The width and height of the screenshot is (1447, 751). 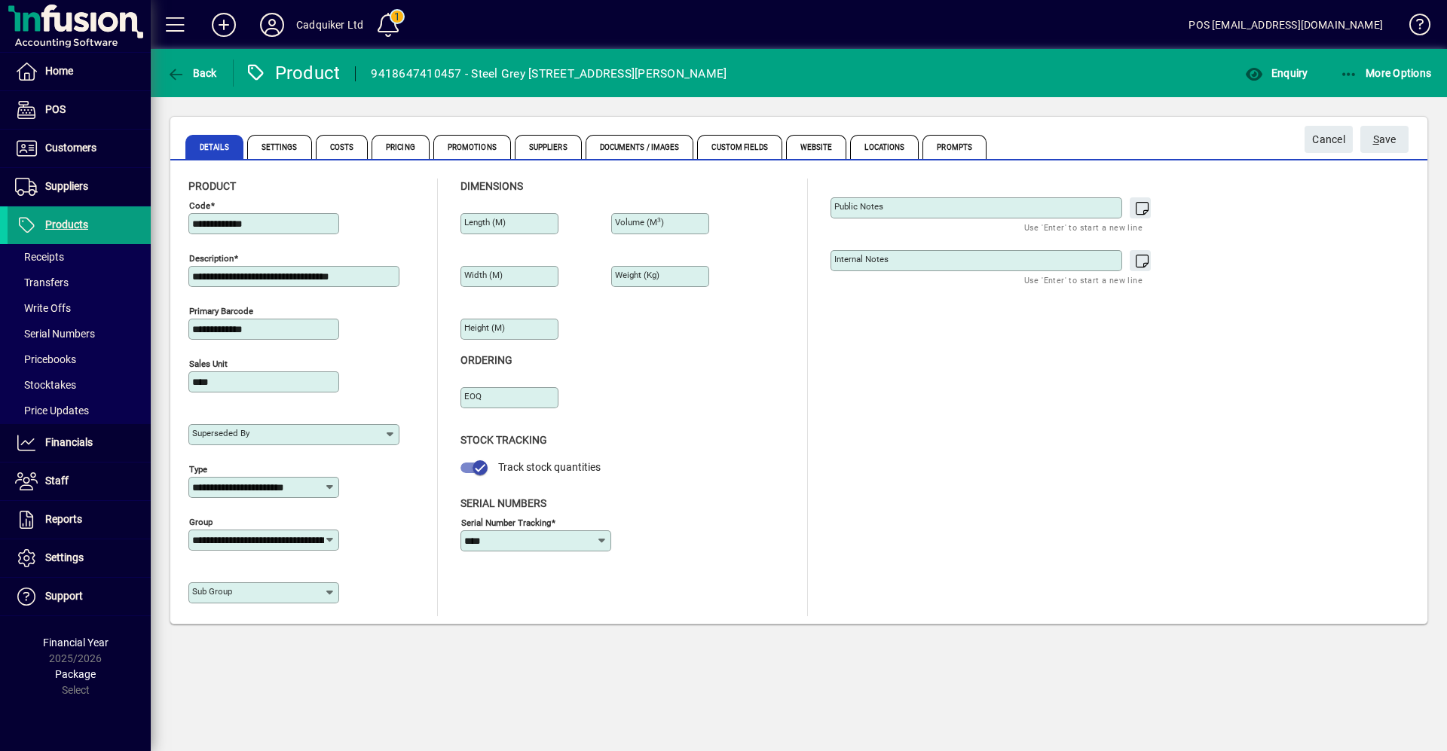 What do you see at coordinates (211, 259) in the screenshot?
I see `mat-label: Description` at bounding box center [211, 259].